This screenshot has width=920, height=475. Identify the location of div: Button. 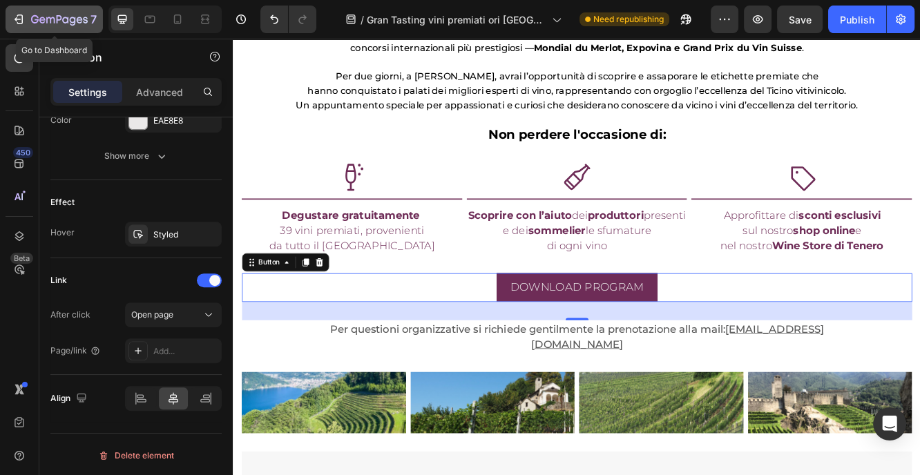
(43, 269).